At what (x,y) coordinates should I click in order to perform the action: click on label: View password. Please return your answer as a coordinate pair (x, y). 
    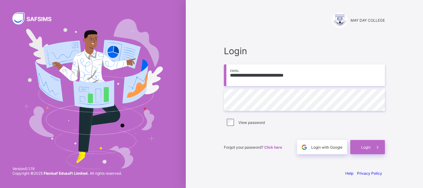
    Looking at the image, I should click on (251, 122).